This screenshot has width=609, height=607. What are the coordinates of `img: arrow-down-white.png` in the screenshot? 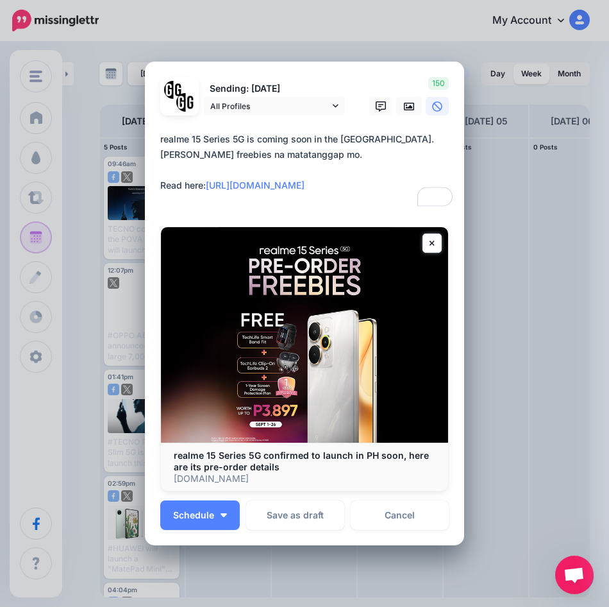 It's located at (224, 515).